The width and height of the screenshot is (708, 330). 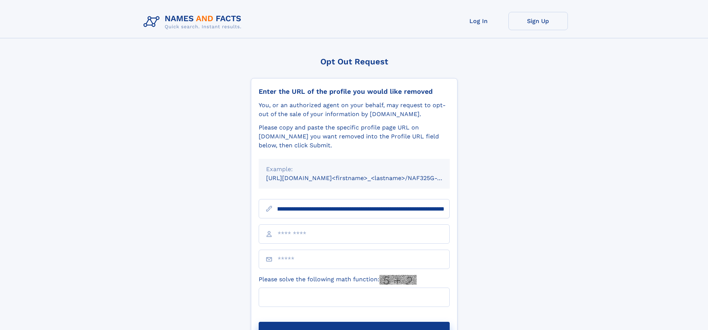 What do you see at coordinates (354, 110) in the screenshot?
I see `div: You, or an authorized agent on your behalf, may request to opt-out of the sale of your informatio...` at bounding box center [354, 110].